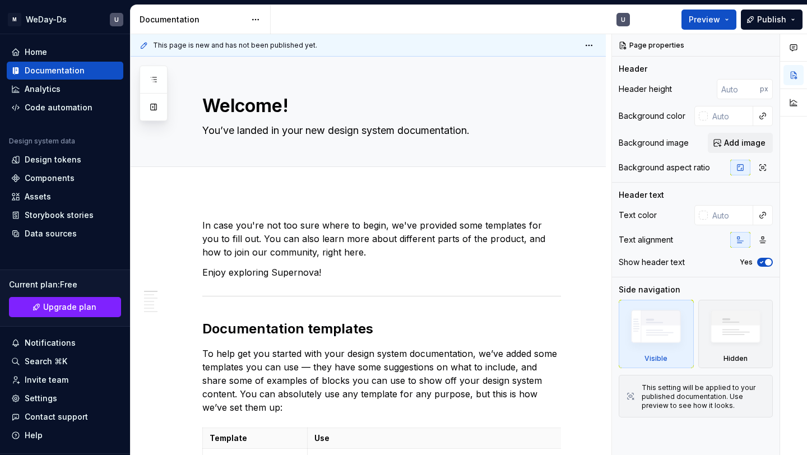 This screenshot has height=455, width=807. I want to click on div: Background color, so click(652, 116).